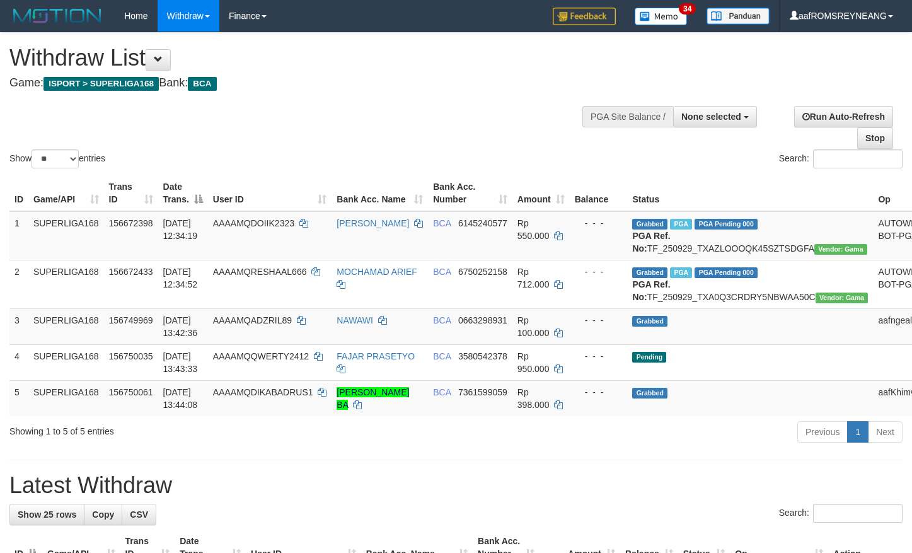 The image size is (912, 553). I want to click on button: None selected, so click(715, 117).